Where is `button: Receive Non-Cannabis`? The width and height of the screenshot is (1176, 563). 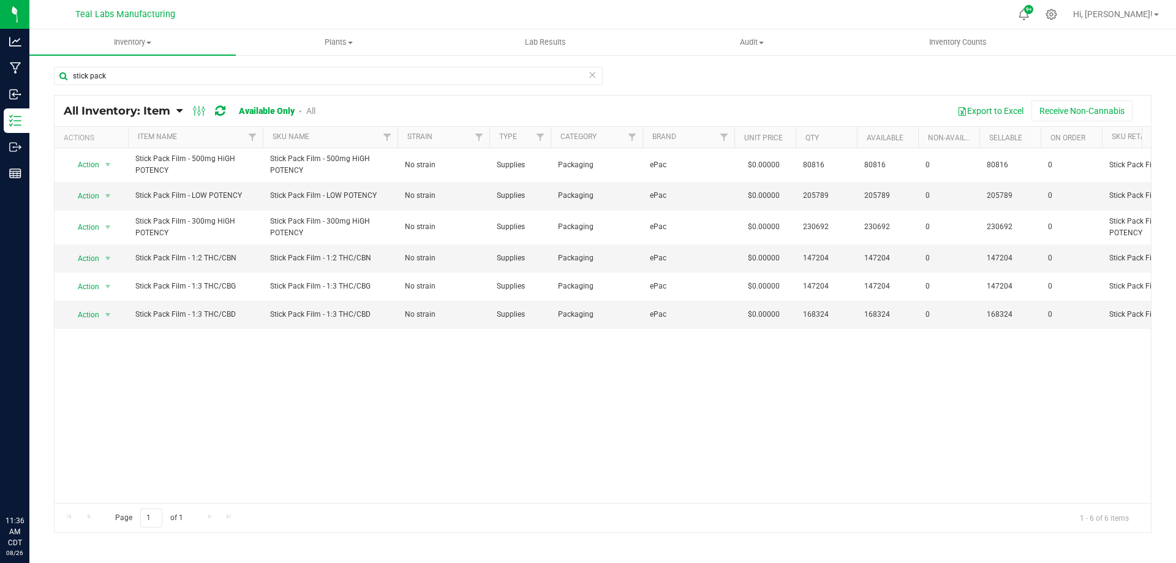 button: Receive Non-Cannabis is located at coordinates (1082, 111).